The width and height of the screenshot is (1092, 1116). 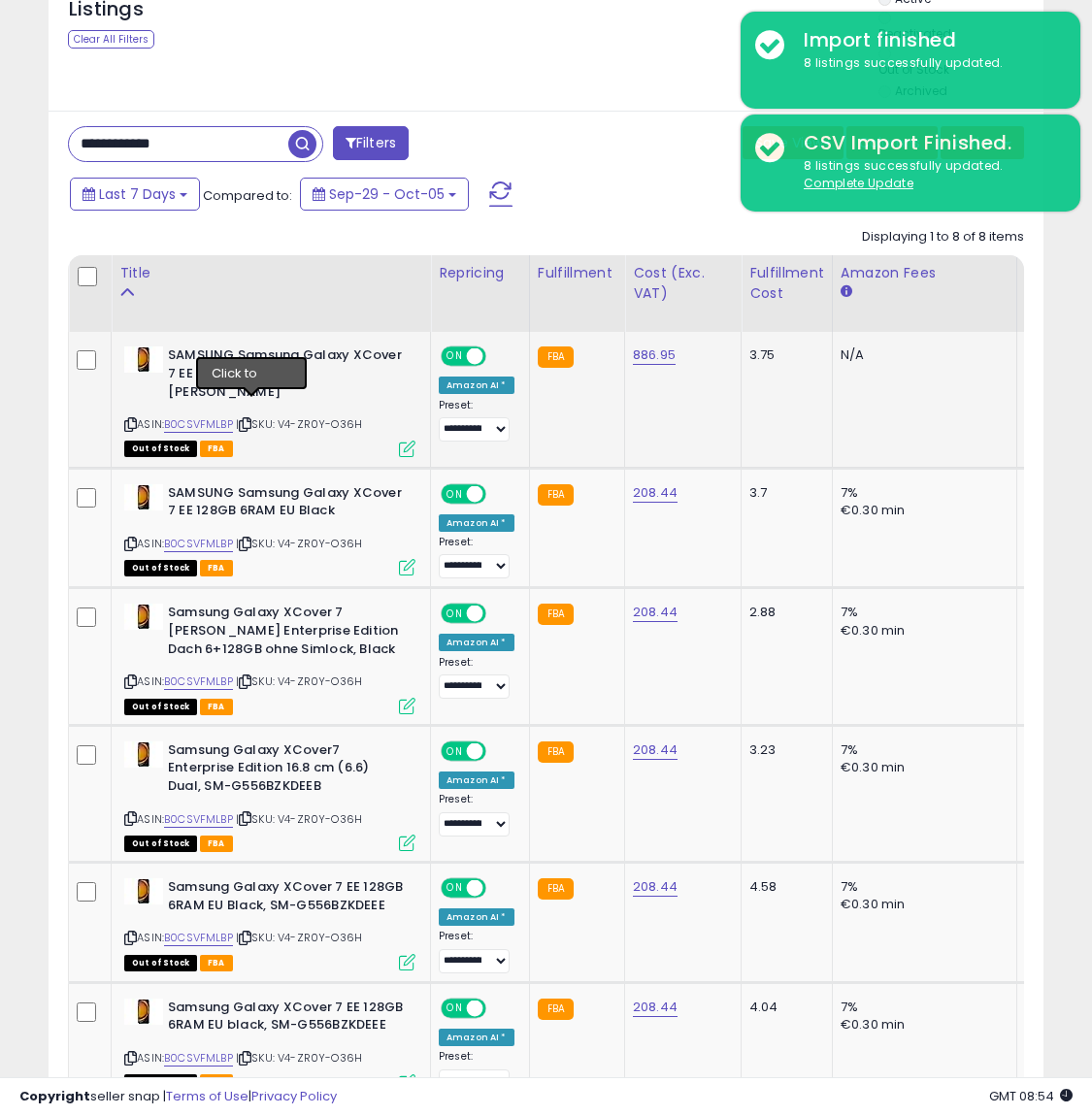 I want to click on div: Cost (Exc. VAT), so click(x=682, y=284).